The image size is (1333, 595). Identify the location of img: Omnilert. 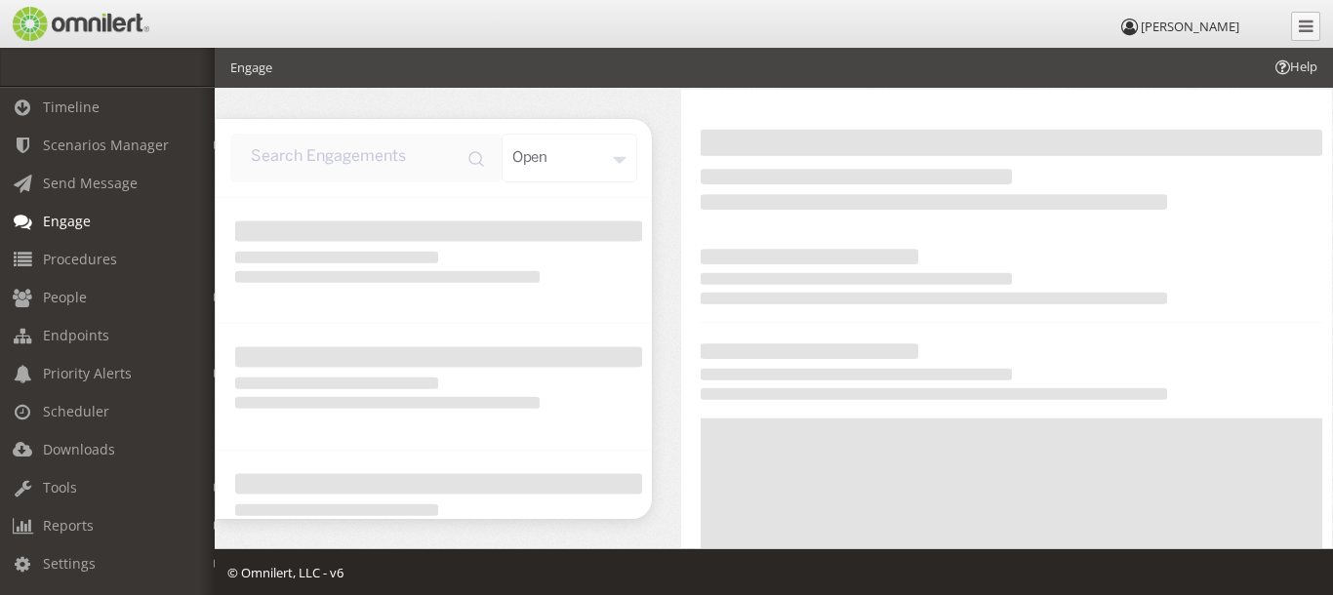
(79, 23).